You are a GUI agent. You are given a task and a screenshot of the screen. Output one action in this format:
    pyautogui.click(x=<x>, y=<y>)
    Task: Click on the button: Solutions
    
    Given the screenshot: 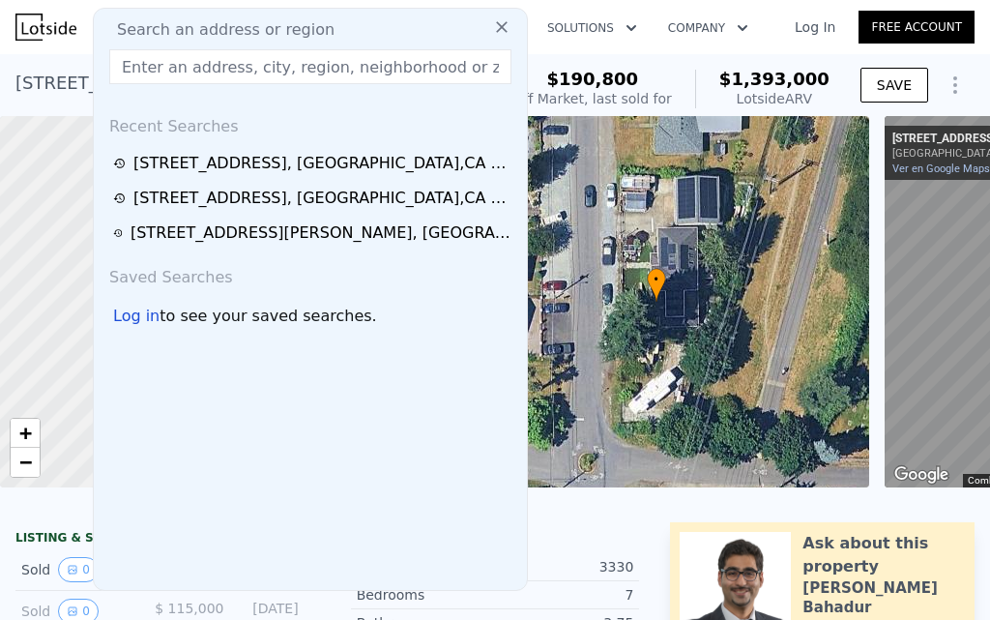 What is the action you would take?
    pyautogui.click(x=592, y=28)
    